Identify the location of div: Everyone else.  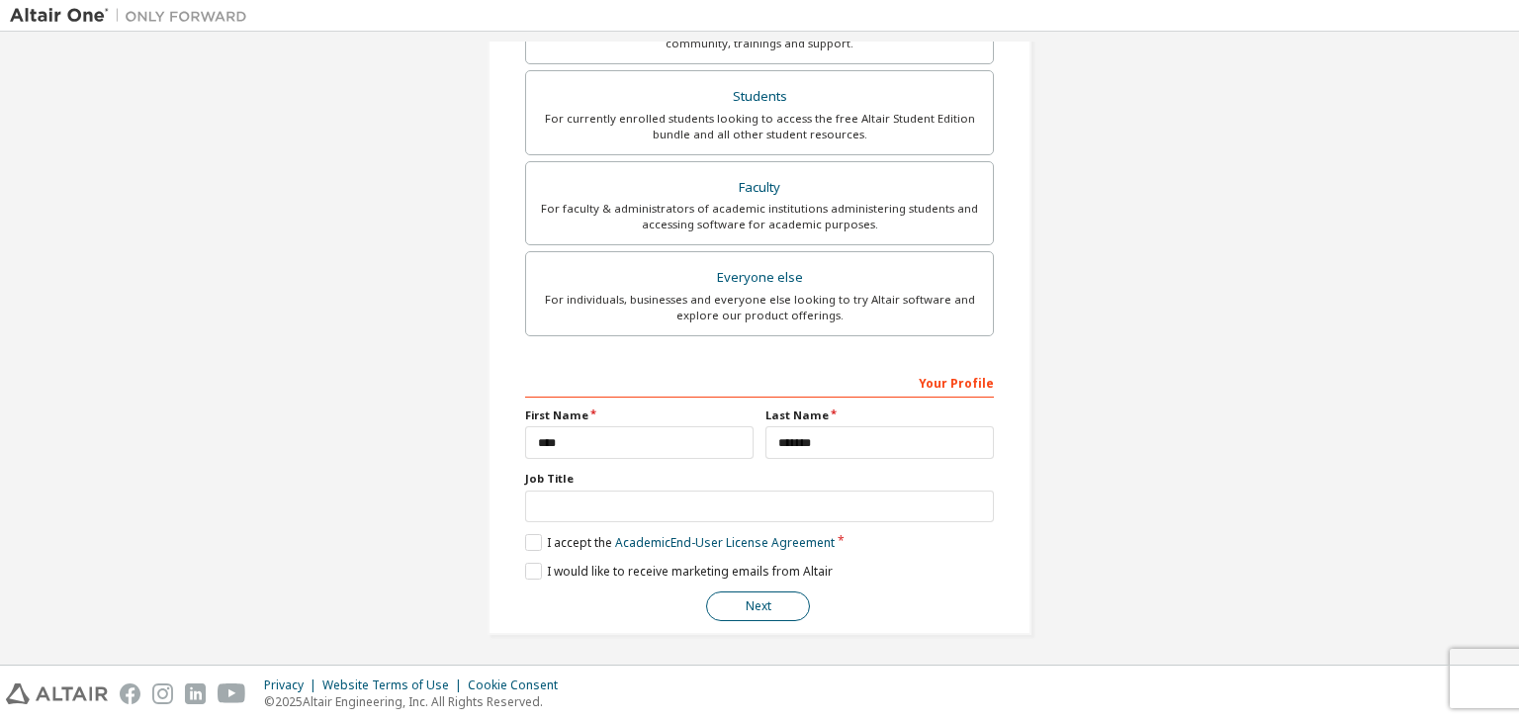
(760, 278).